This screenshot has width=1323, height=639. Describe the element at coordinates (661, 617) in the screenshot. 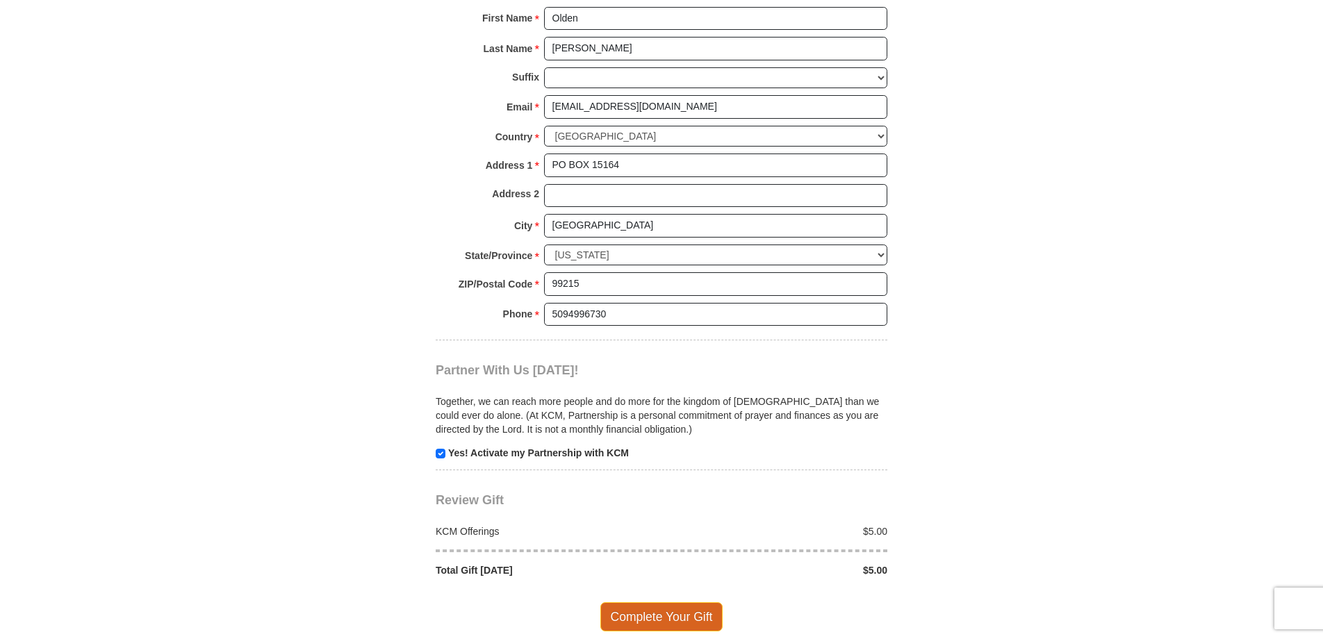

I see `span: Complete Your Gift` at that location.